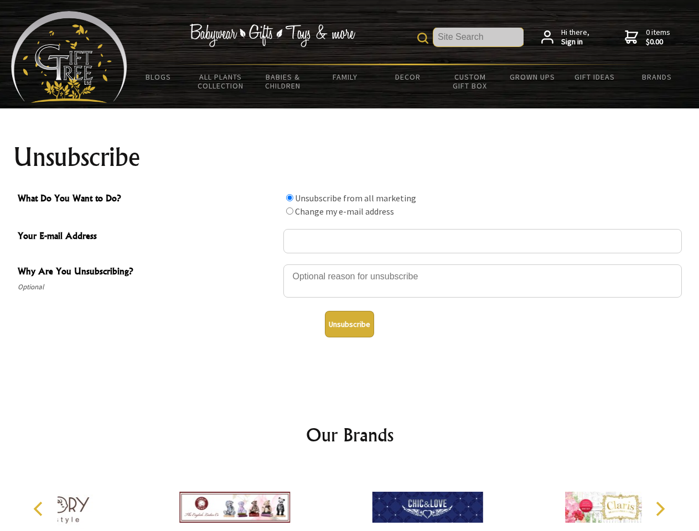 The width and height of the screenshot is (699, 531). What do you see at coordinates (647, 37) in the screenshot?
I see `a: 0 items$0.00` at bounding box center [647, 37].